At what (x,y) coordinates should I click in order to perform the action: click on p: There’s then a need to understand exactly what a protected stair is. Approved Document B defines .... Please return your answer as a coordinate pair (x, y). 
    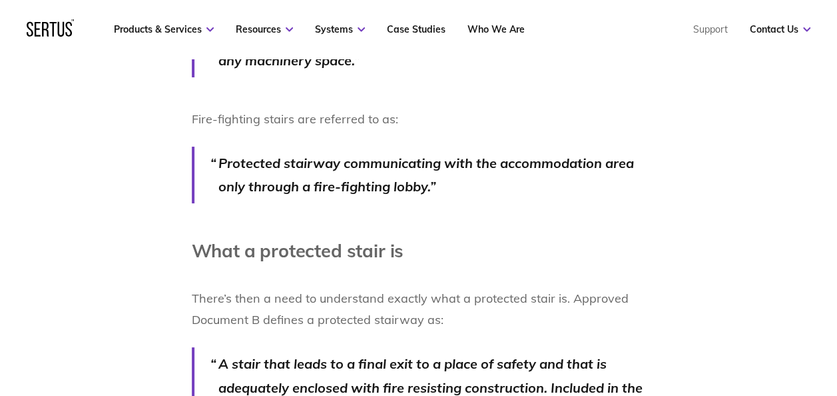
    Looking at the image, I should click on (419, 298).